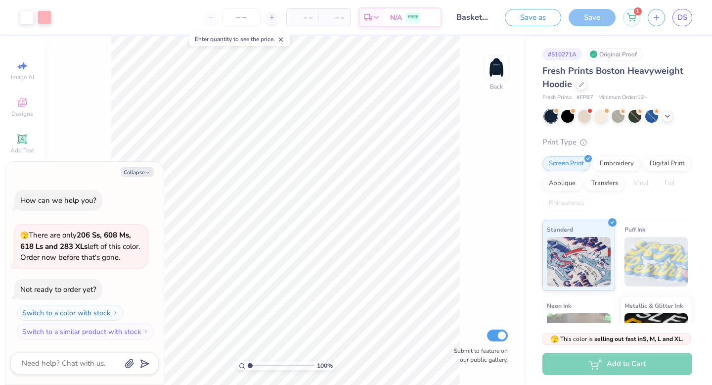  Describe the element at coordinates (670, 184) in the screenshot. I see `div: Foil` at that location.